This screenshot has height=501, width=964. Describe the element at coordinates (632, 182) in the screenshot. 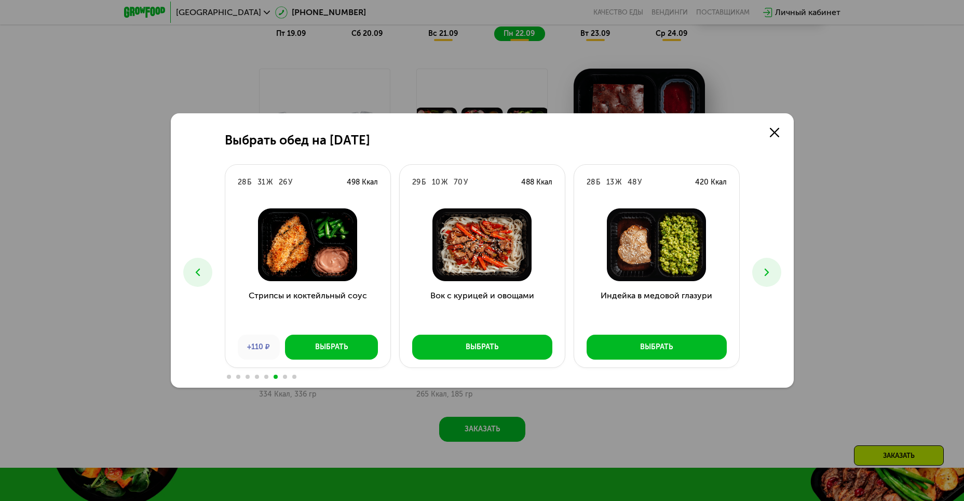

I see `div: 48` at that location.